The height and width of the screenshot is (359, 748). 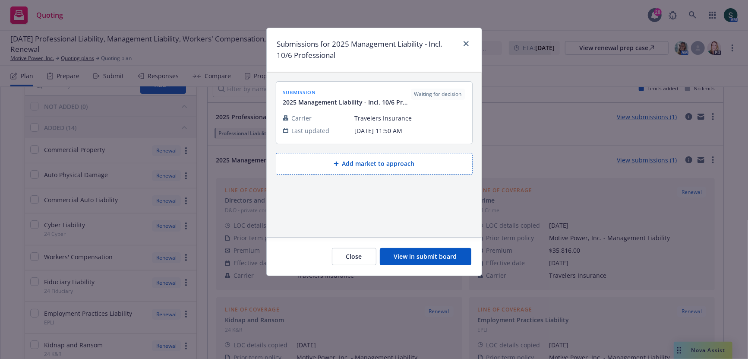 What do you see at coordinates (374, 164) in the screenshot?
I see `button: Add market to approach` at bounding box center [374, 164].